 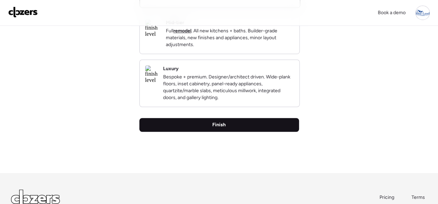 What do you see at coordinates (418, 197) in the screenshot?
I see `span: Terms` at bounding box center [418, 197].